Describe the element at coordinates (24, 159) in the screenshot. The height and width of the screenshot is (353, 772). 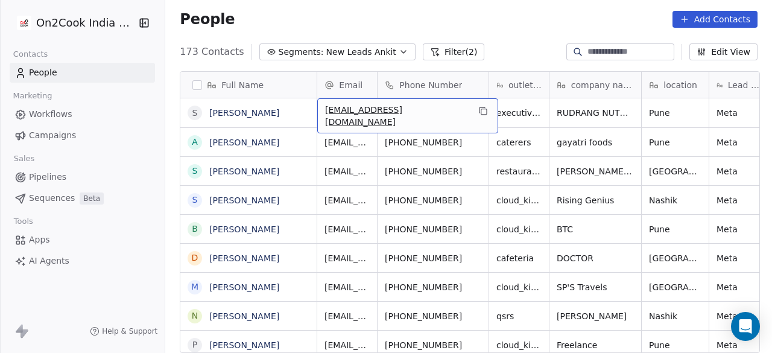
I see `span: Sales` at that location.